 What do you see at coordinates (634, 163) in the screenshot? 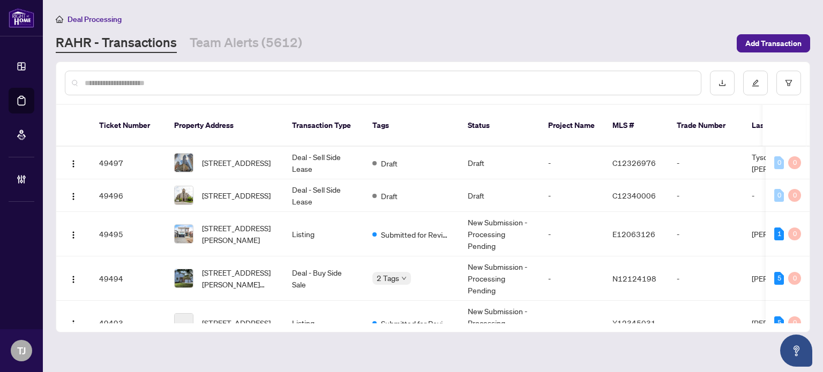
I see `span: C12326976` at bounding box center [634, 163].